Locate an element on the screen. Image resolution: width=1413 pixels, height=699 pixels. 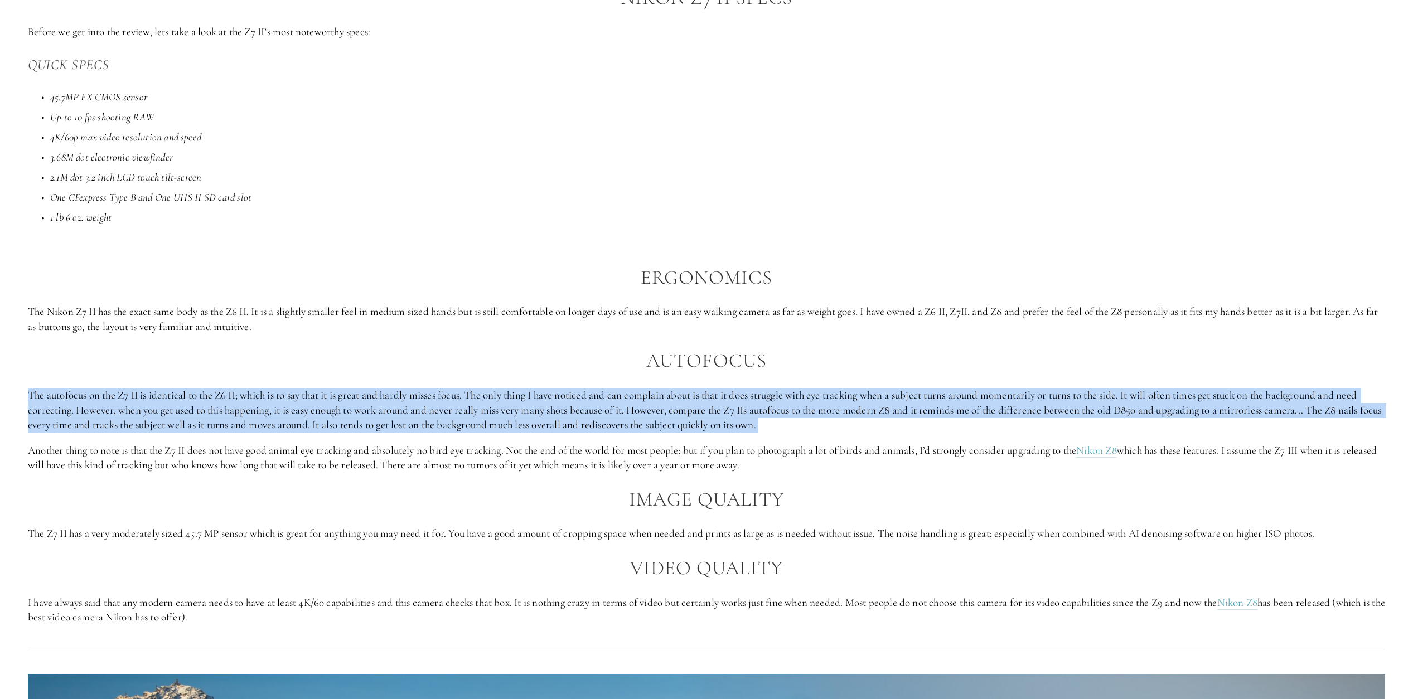
h2: Autofocus is located at coordinates (706, 361).